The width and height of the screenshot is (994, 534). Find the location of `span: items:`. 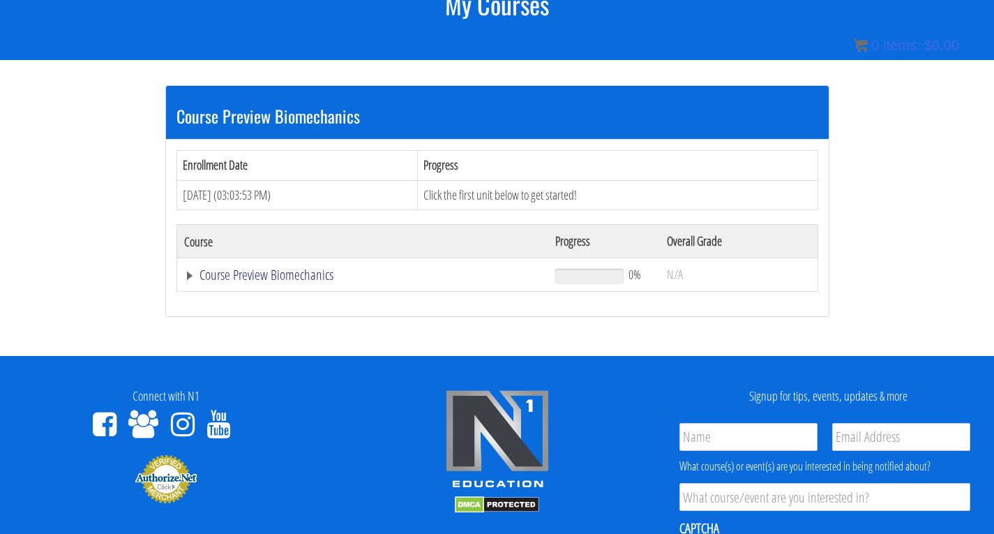

span: items: is located at coordinates (901, 45).